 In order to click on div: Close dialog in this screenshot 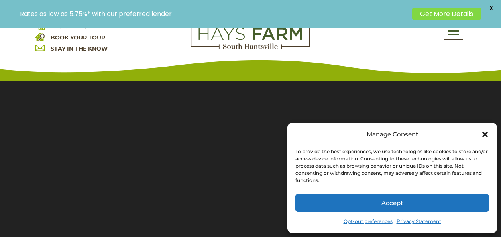, I will do `click(485, 134)`.